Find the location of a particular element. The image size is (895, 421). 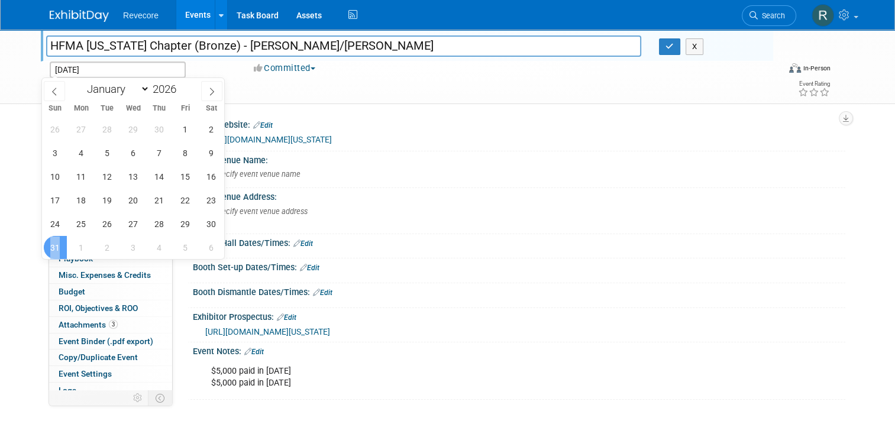

span: May 29, 2026 is located at coordinates (185, 224).